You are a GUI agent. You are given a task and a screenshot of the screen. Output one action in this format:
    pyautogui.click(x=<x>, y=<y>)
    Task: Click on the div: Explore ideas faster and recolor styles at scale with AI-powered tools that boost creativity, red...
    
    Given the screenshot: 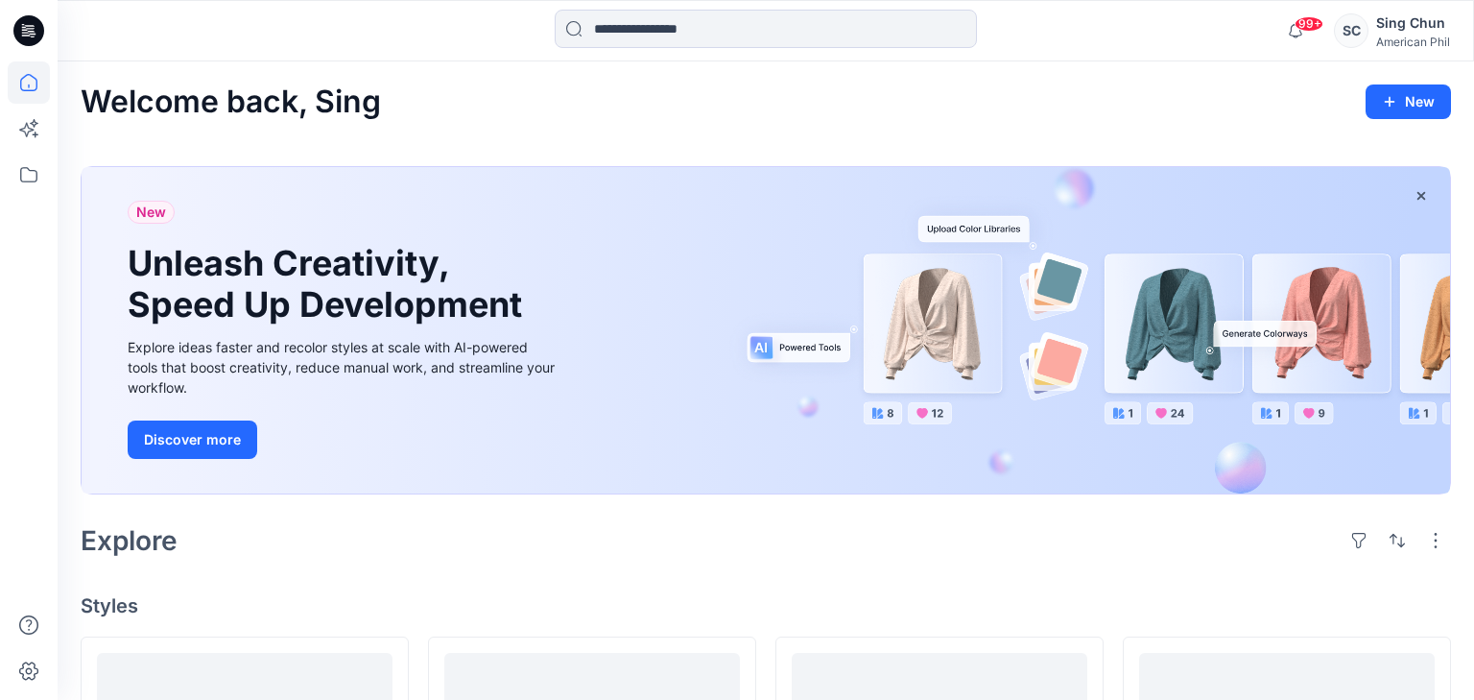 What is the action you would take?
    pyautogui.click(x=344, y=367)
    